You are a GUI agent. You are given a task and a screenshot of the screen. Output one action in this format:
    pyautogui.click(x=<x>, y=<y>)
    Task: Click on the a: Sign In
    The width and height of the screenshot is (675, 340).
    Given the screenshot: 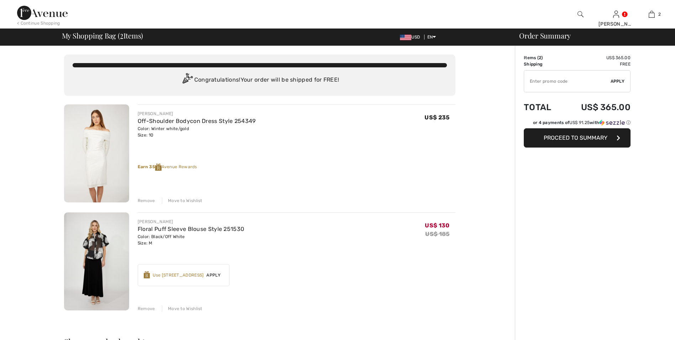 What is the action you would take?
    pyautogui.click(x=616, y=14)
    